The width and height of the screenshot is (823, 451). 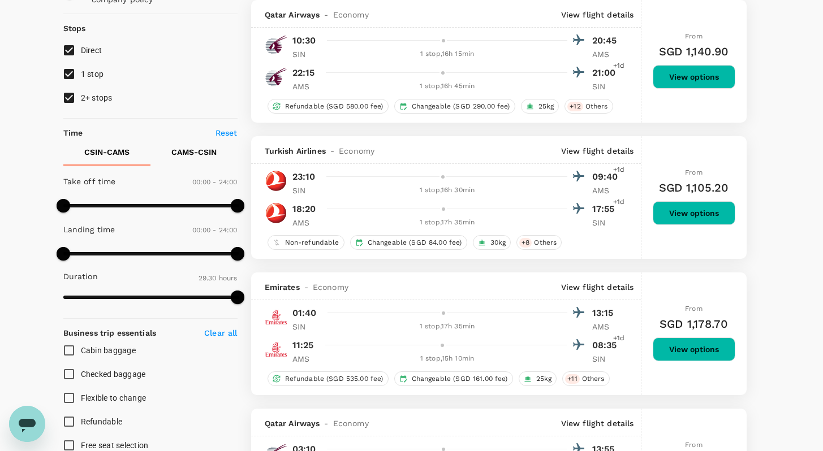 I want to click on p: Duration, so click(x=80, y=276).